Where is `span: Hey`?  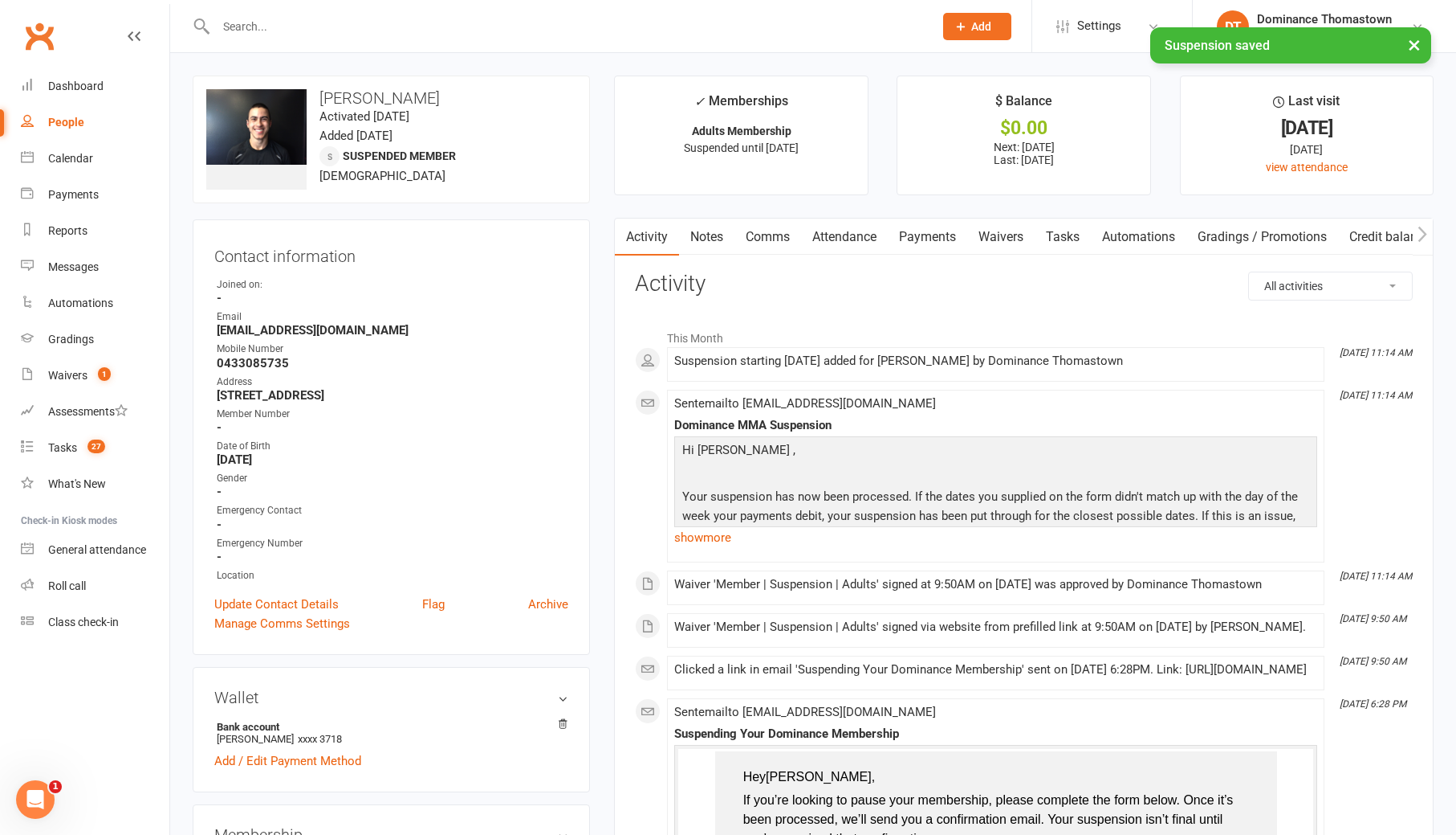 span: Hey is located at coordinates (755, 776).